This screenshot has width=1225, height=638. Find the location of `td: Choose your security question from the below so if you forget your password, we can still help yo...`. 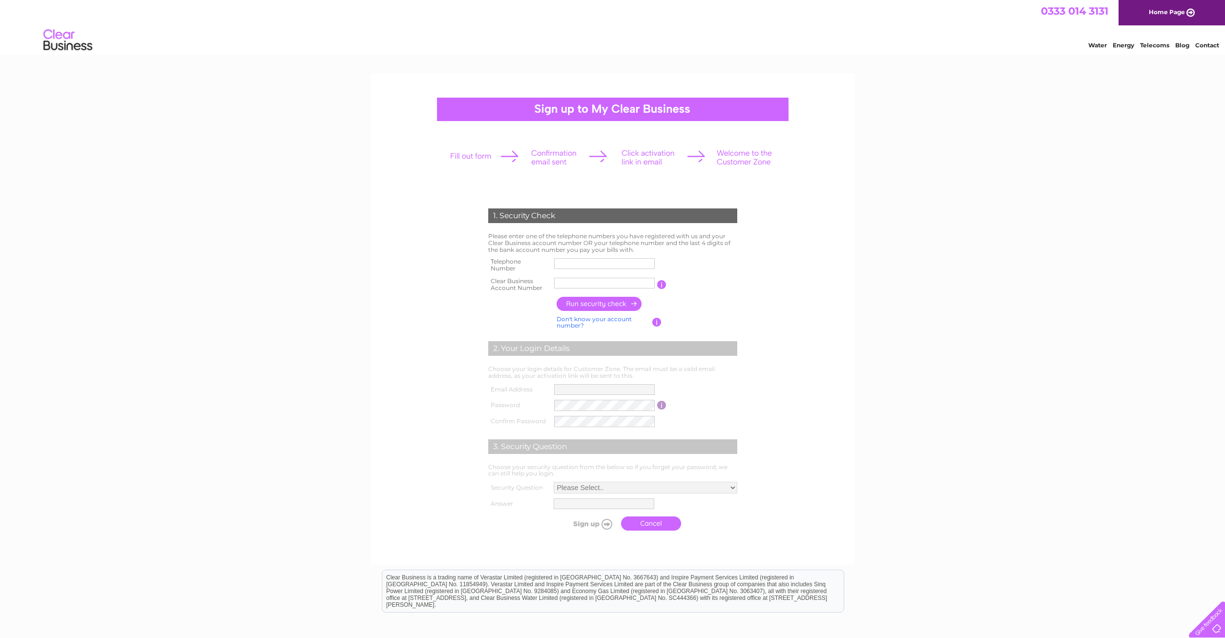

td: Choose your security question from the below so if you forget your password, we can still help yo... is located at coordinates (613, 471).